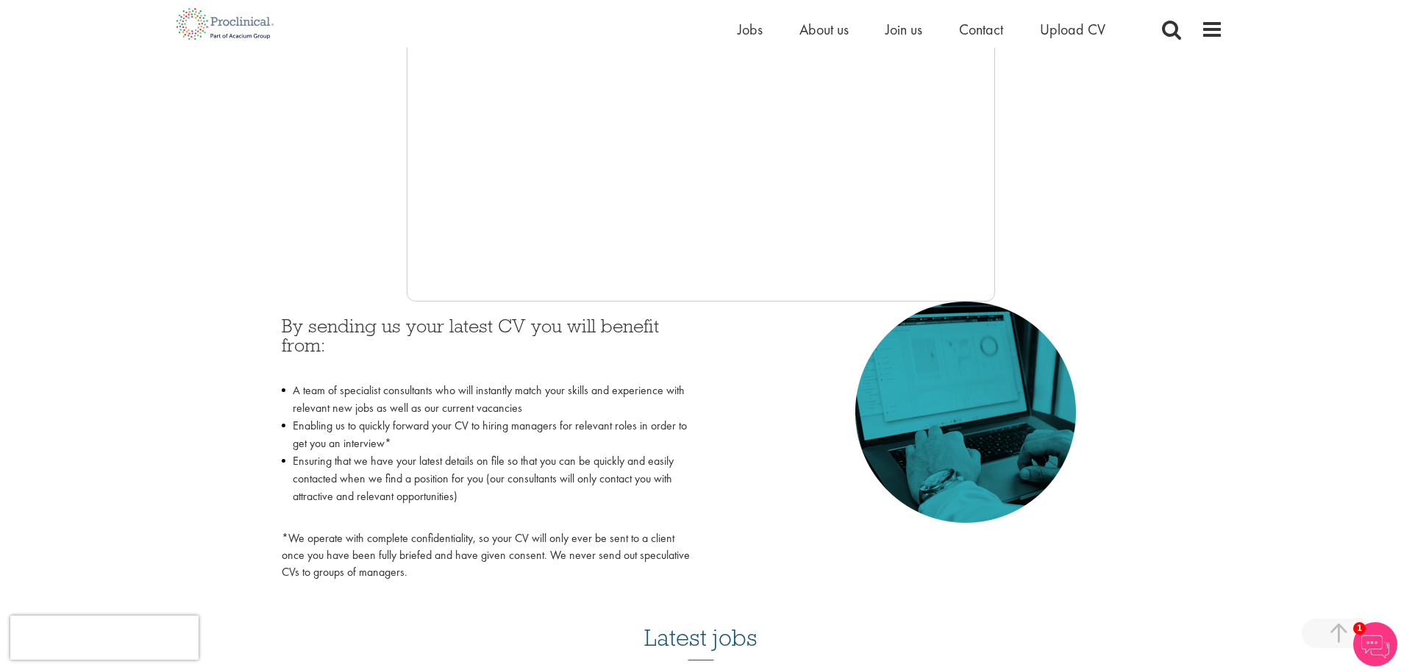 This screenshot has height=670, width=1401. I want to click on p: *We operate with complete confidentiality, so your CV will only ever be sent to a client once you..., so click(485, 555).